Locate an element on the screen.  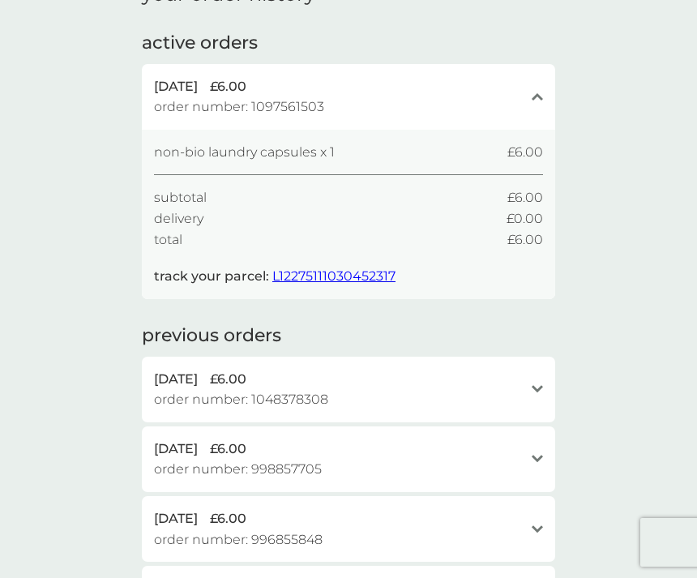
span: £0.00 is located at coordinates (524, 219).